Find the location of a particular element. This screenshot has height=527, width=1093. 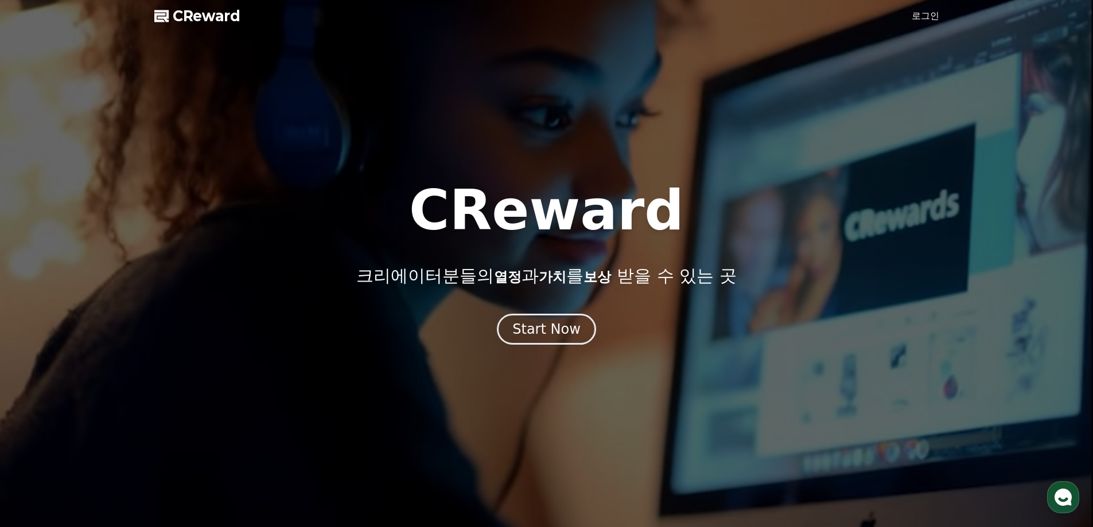

a: CReward is located at coordinates (197, 16).